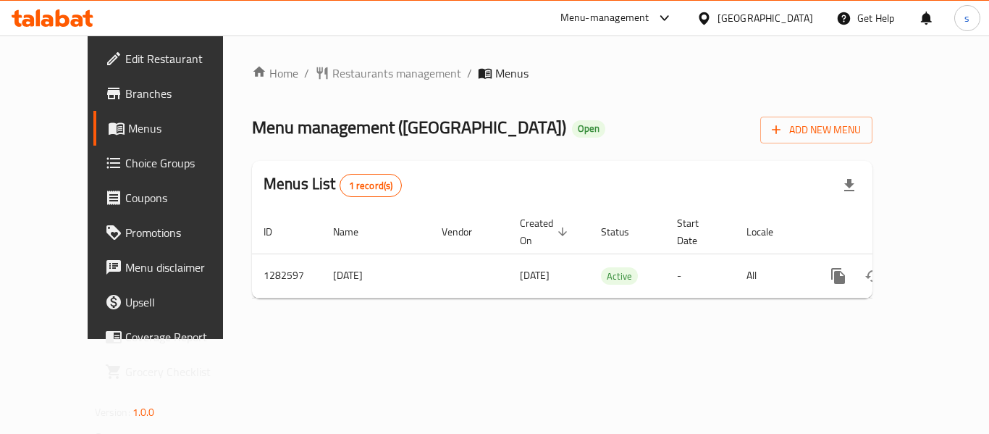 The width and height of the screenshot is (989, 434). What do you see at coordinates (546, 232) in the screenshot?
I see `span: Created On` at bounding box center [546, 232].